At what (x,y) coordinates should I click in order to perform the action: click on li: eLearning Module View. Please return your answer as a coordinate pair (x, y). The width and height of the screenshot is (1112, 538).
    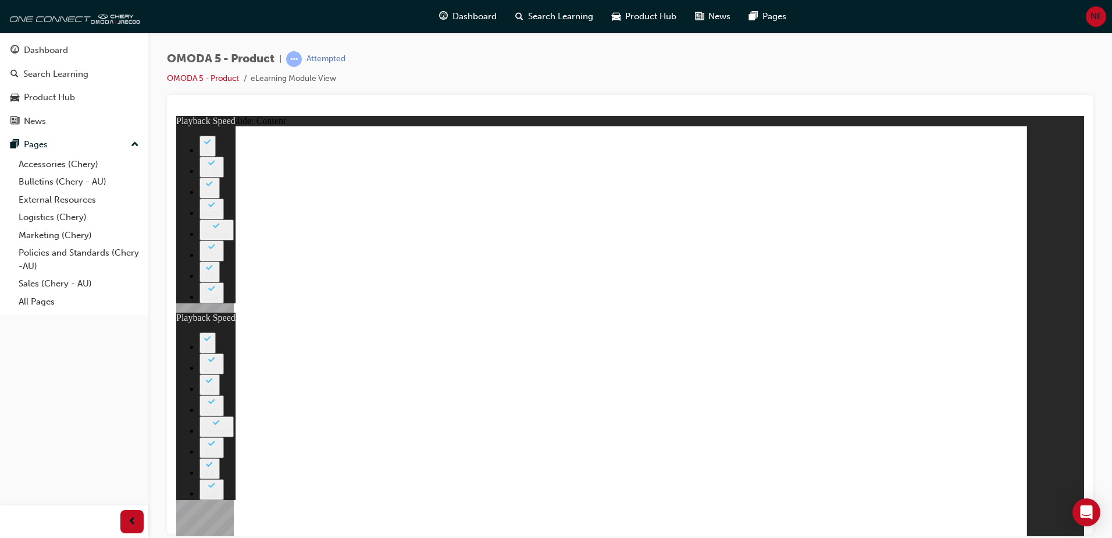
    Looking at the image, I should click on (293, 79).